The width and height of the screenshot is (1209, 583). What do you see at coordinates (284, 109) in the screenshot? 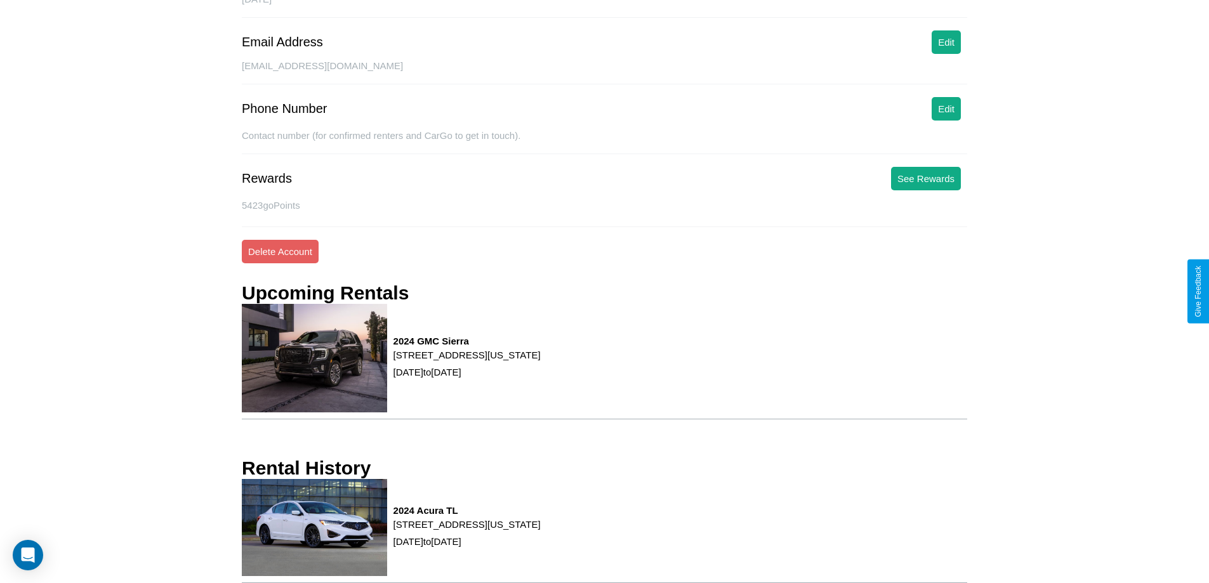
I see `div: Phone Number` at bounding box center [284, 109].